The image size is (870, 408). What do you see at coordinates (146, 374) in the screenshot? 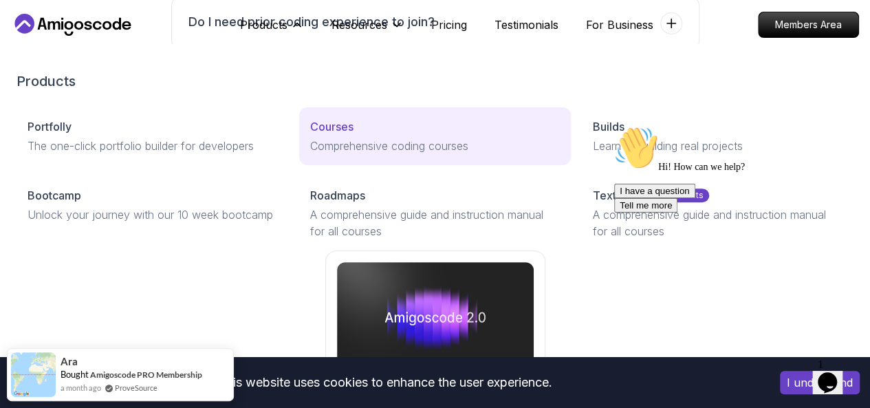
I see `a: Amigoscode PRO Membership` at bounding box center [146, 374].